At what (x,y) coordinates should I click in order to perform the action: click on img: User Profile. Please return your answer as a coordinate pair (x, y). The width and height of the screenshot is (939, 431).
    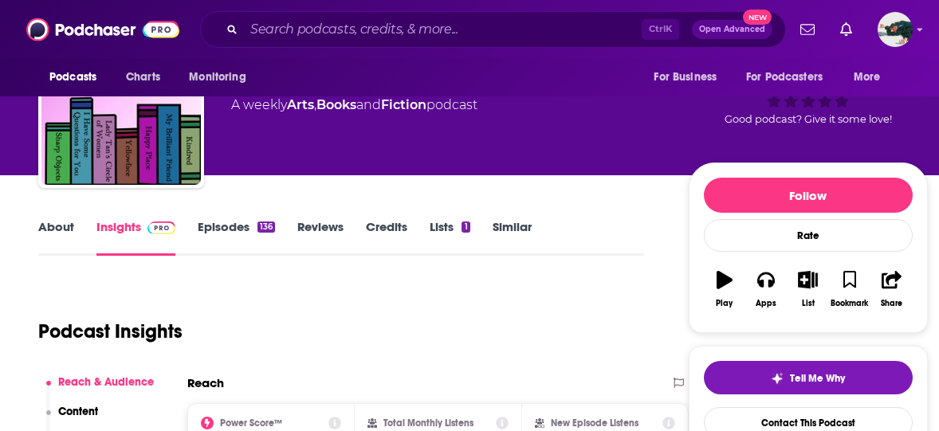
    Looking at the image, I should click on (895, 29).